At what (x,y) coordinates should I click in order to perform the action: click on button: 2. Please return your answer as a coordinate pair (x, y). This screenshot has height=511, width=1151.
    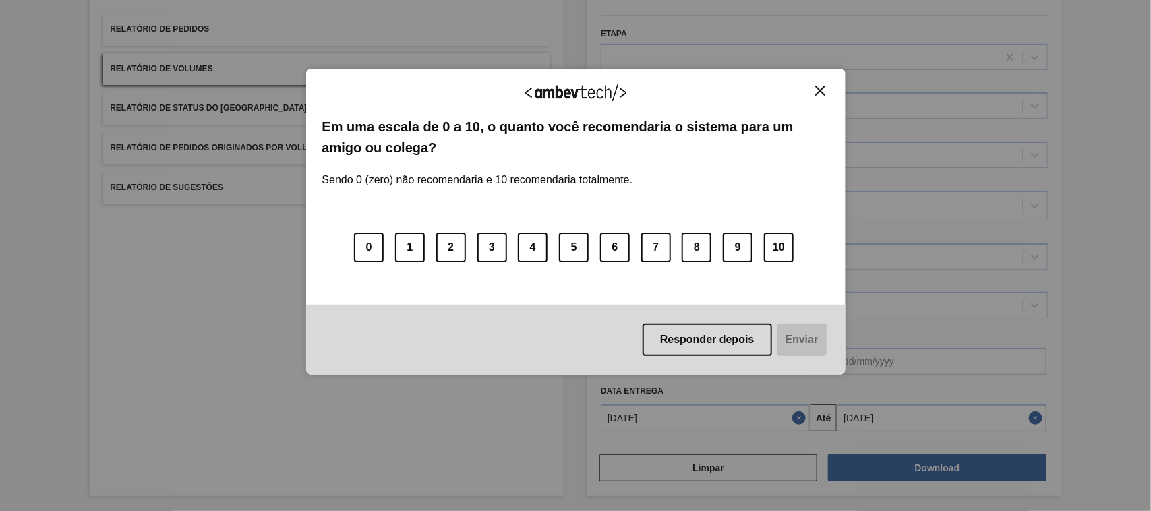
    Looking at the image, I should click on (451, 248).